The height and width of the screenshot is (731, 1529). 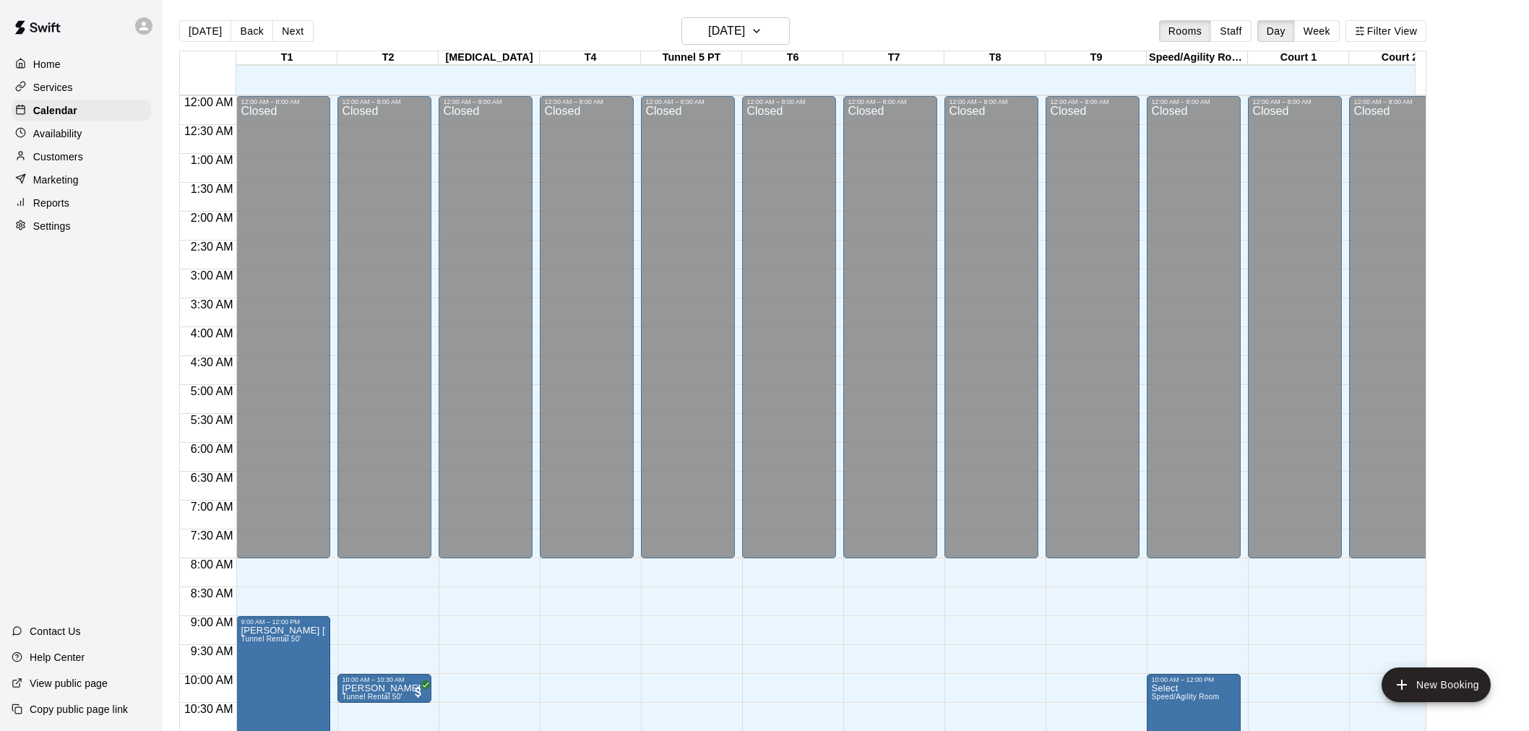 What do you see at coordinates (57, 658) in the screenshot?
I see `p: Help Center` at bounding box center [57, 658].